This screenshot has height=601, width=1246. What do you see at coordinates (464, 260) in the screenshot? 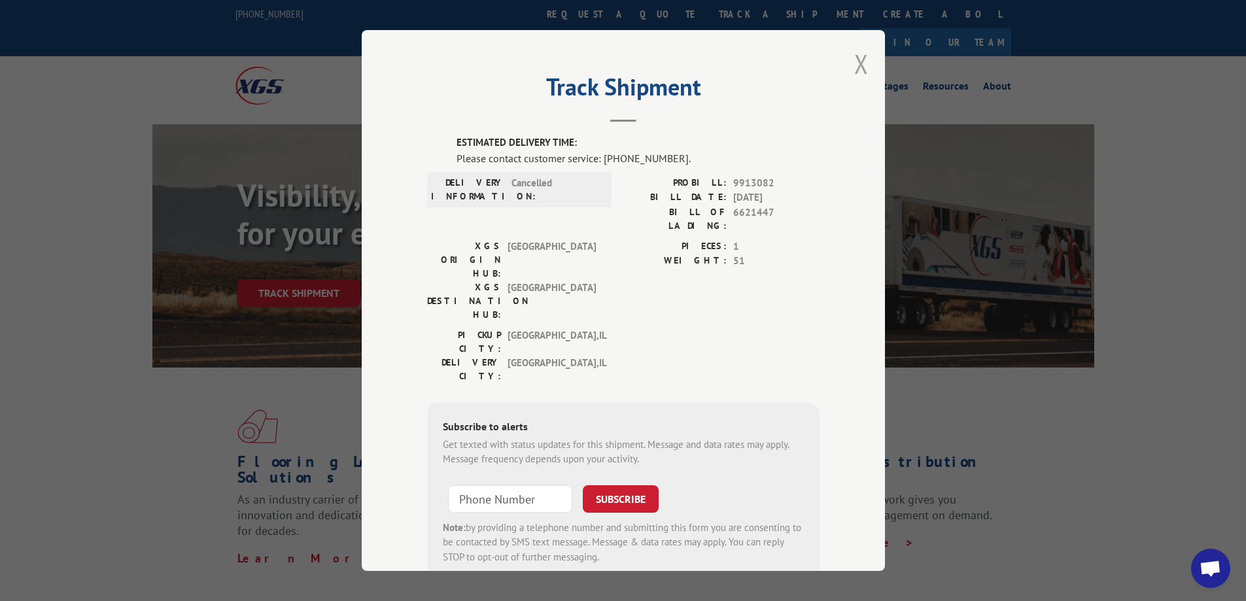
I see `label: XGS ORIGIN HUB:` at bounding box center [464, 260].